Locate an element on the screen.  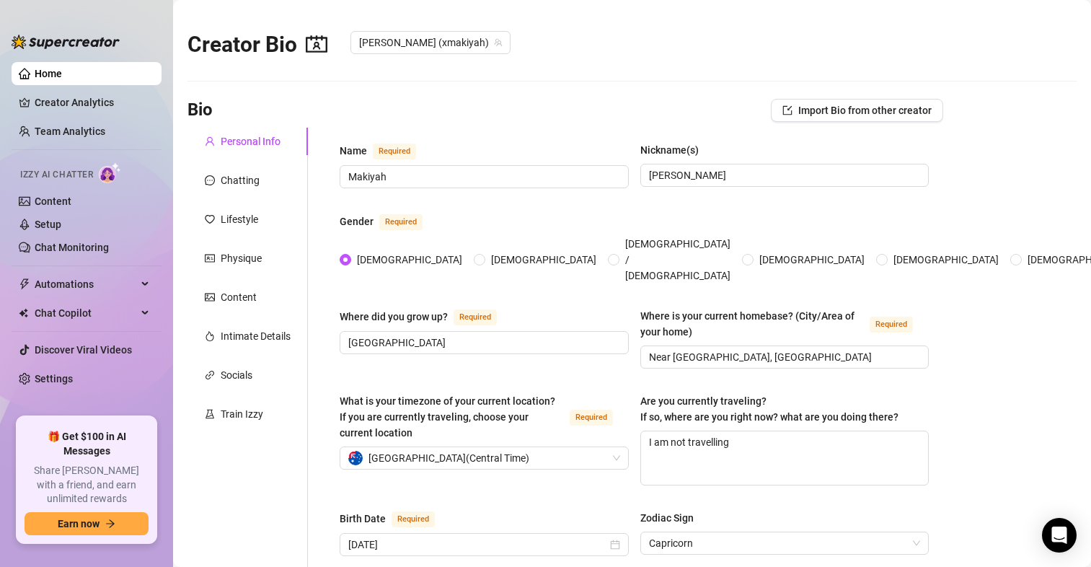
label: Zodiac Sign is located at coordinates (672, 518).